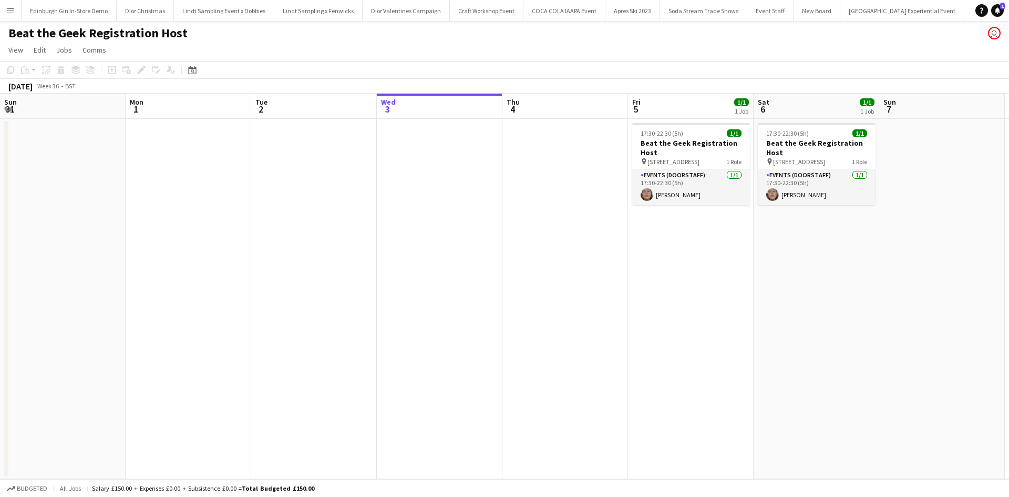  I want to click on button: Dior Valentines Campaign, so click(406, 11).